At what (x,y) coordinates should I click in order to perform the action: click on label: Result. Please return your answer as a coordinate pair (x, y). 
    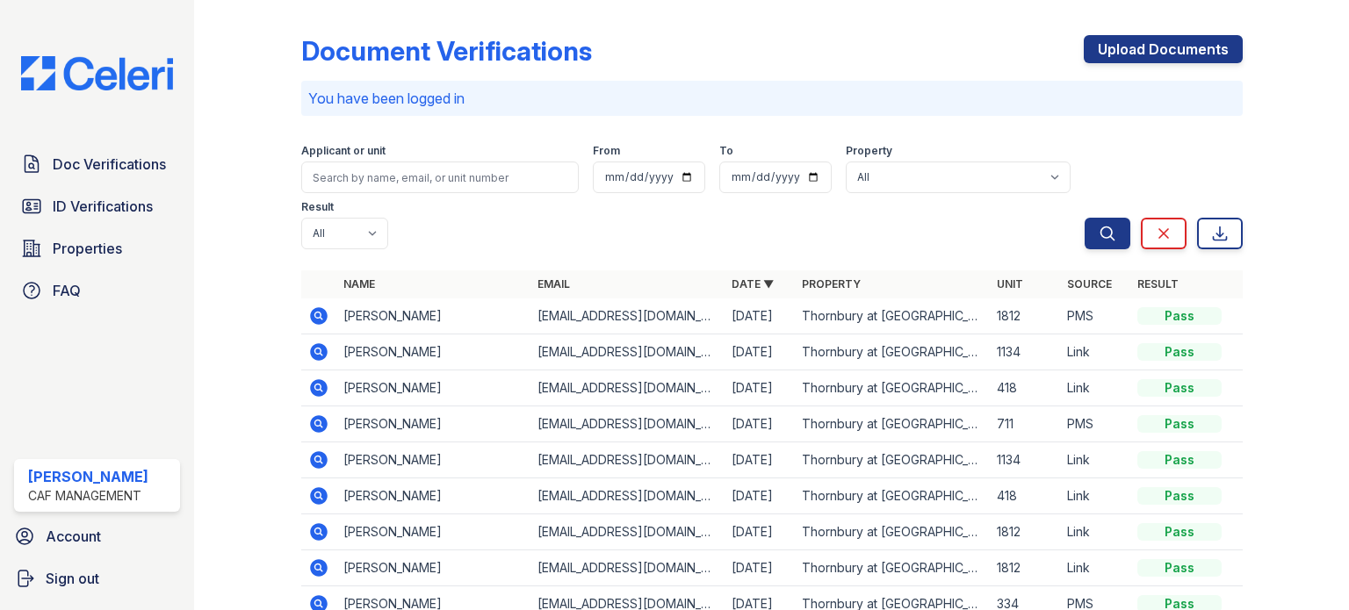
    Looking at the image, I should click on (317, 207).